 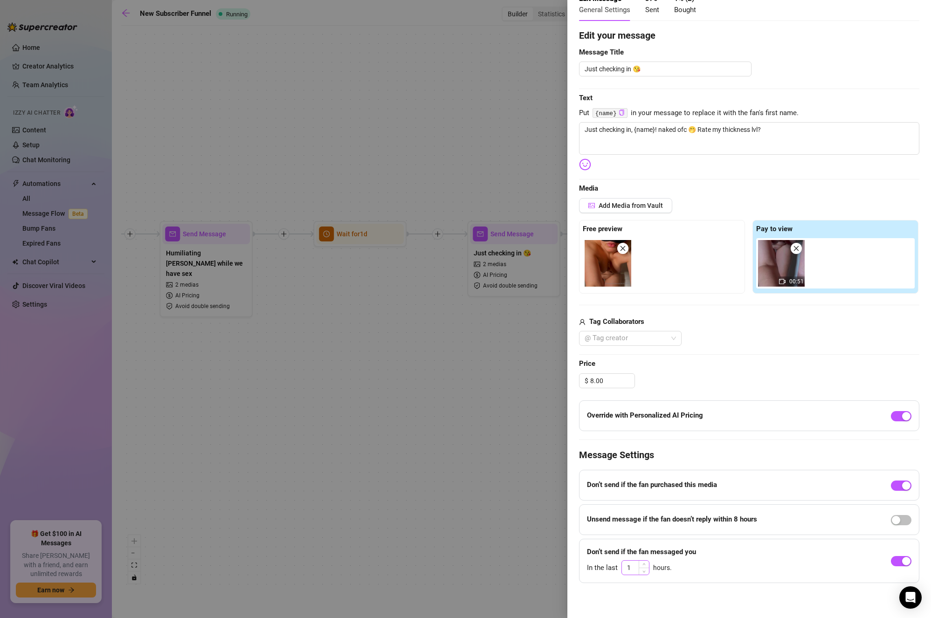 What do you see at coordinates (621, 112) in the screenshot?
I see `span: copy` at bounding box center [621, 112].